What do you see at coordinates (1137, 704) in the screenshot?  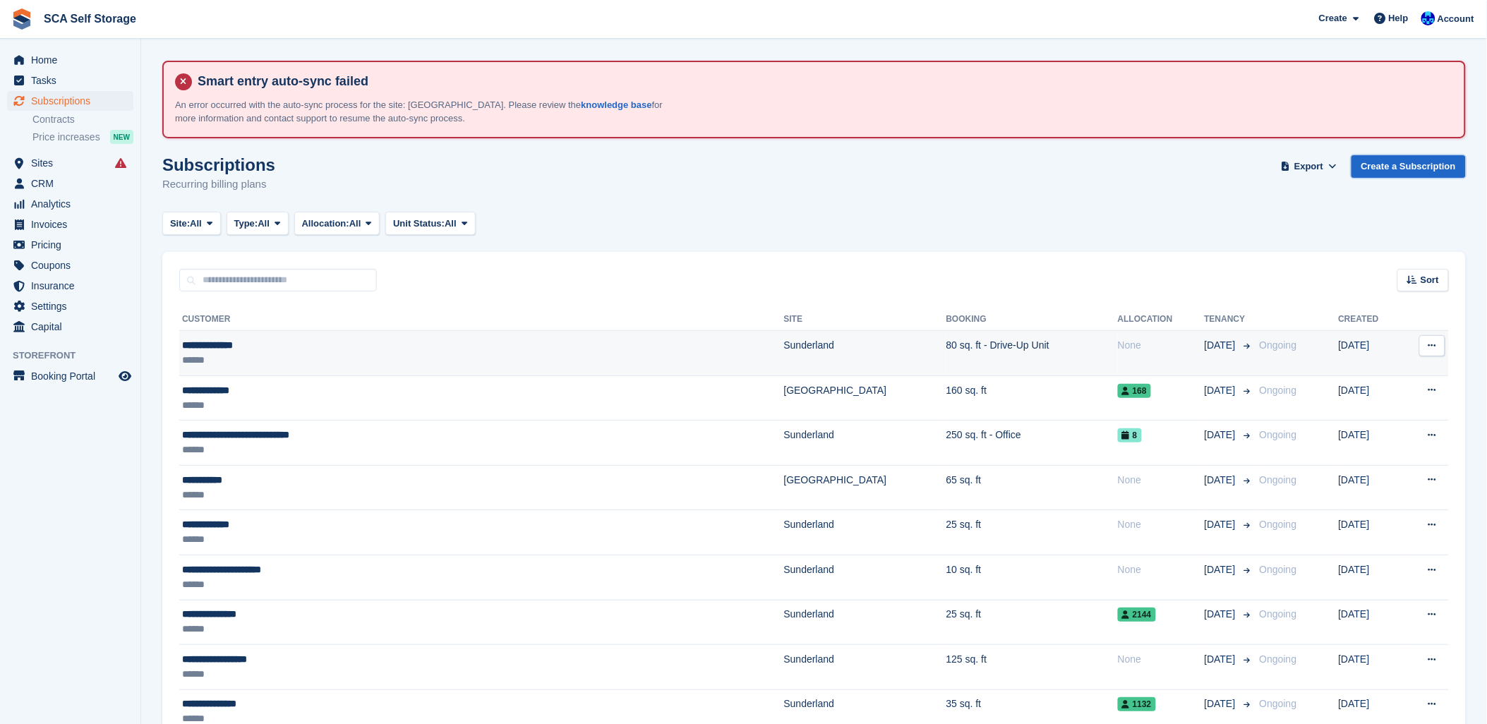 I see `span: 1132` at bounding box center [1137, 704].